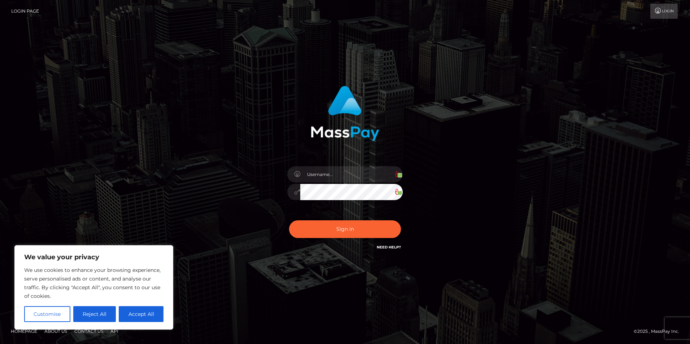  I want to click on button: Customise, so click(47, 314).